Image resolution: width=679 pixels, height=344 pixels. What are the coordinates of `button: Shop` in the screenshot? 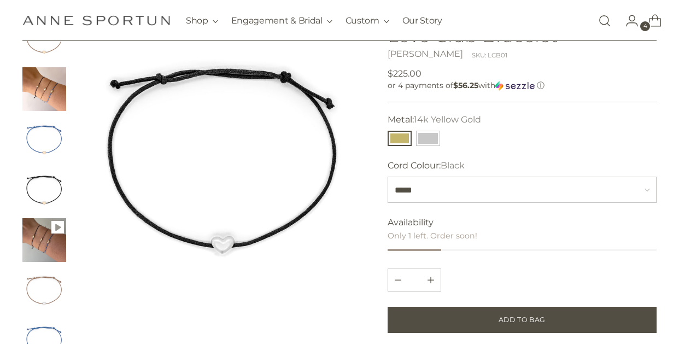 It's located at (202, 21).